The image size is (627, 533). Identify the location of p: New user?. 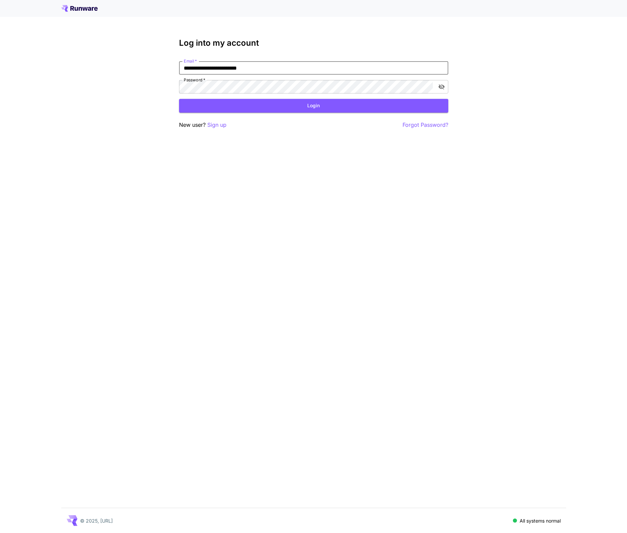
(203, 125).